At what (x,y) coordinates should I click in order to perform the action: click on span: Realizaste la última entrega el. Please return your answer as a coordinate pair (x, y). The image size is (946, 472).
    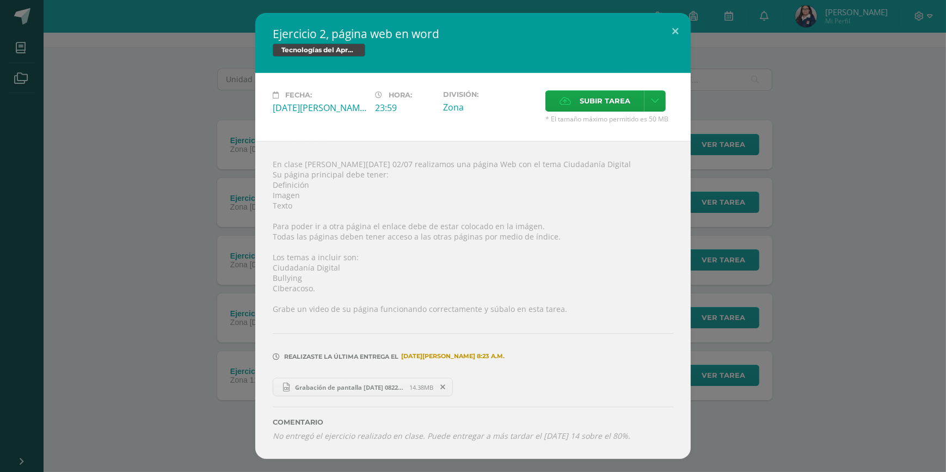
    Looking at the image, I should click on (341, 356).